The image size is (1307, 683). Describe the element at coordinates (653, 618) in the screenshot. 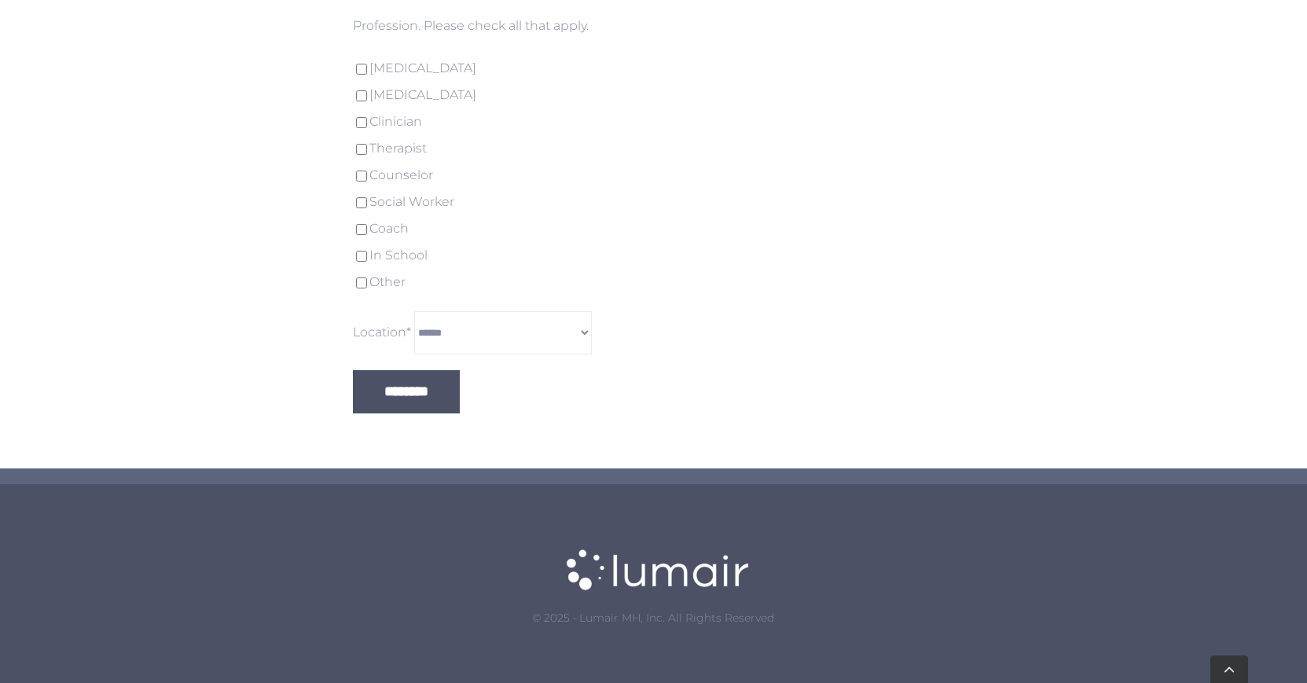

I see `p: © 2025 • Lumair MH, Inc. All Rights Reserved` at that location.